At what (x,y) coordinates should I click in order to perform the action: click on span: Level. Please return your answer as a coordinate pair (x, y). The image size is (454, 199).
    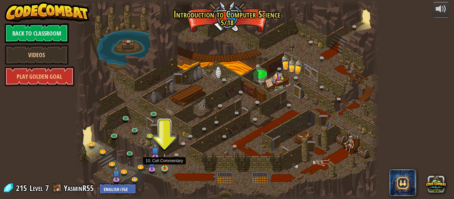
    Looking at the image, I should click on (36, 188).